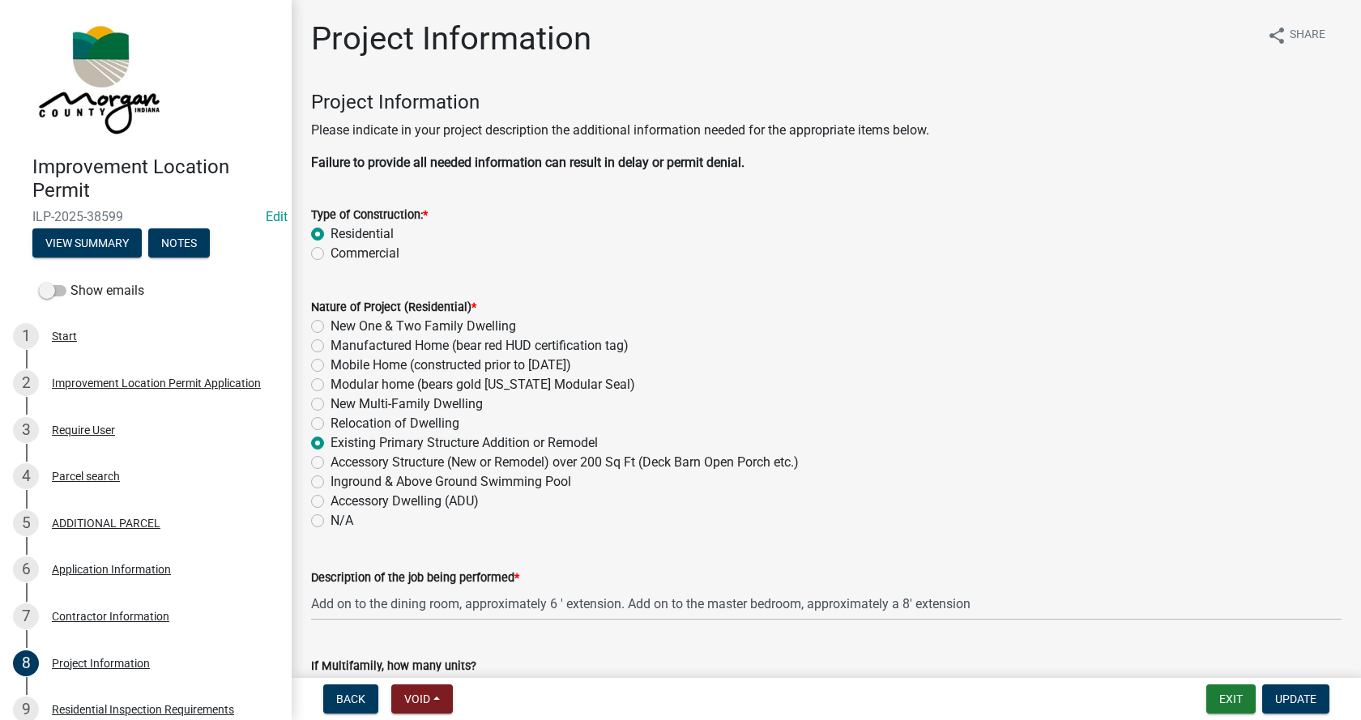 The width and height of the screenshot is (1361, 720). Describe the element at coordinates (527, 162) in the screenshot. I see `strong: Failure to provide all needed information can result in delay or permit denial.` at that location.